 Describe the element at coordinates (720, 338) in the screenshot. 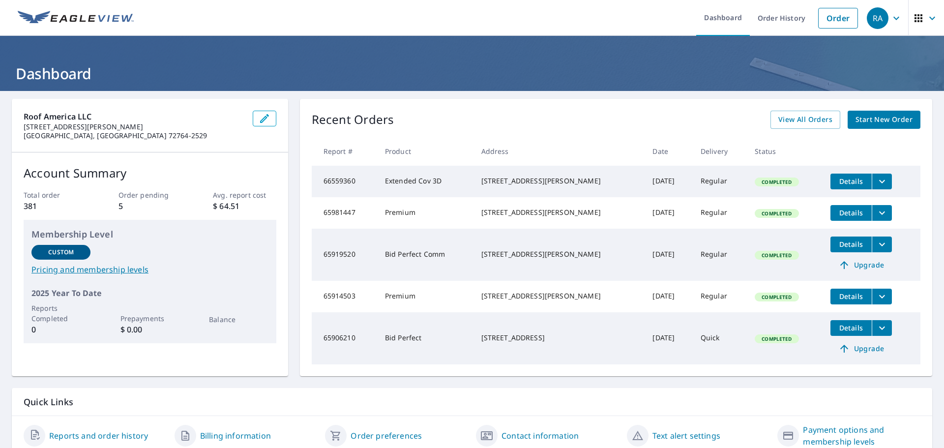

I see `td: Quick` at that location.